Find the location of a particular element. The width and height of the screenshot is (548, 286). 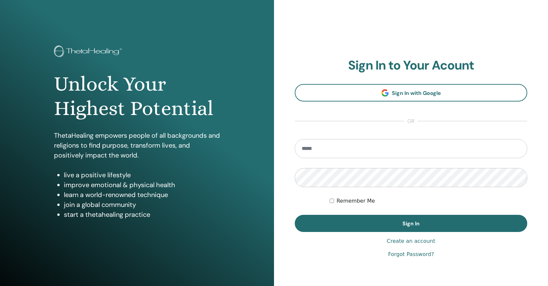

h1: Unlock Your Highest Potential is located at coordinates (137, 96).